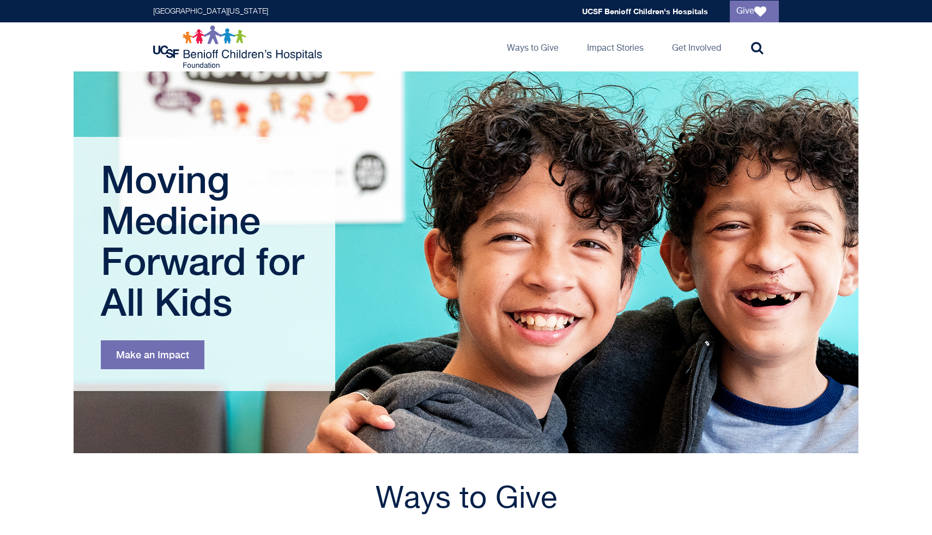  Describe the element at coordinates (645, 11) in the screenshot. I see `a: UCSF Benioff Children's Hospitals` at that location.